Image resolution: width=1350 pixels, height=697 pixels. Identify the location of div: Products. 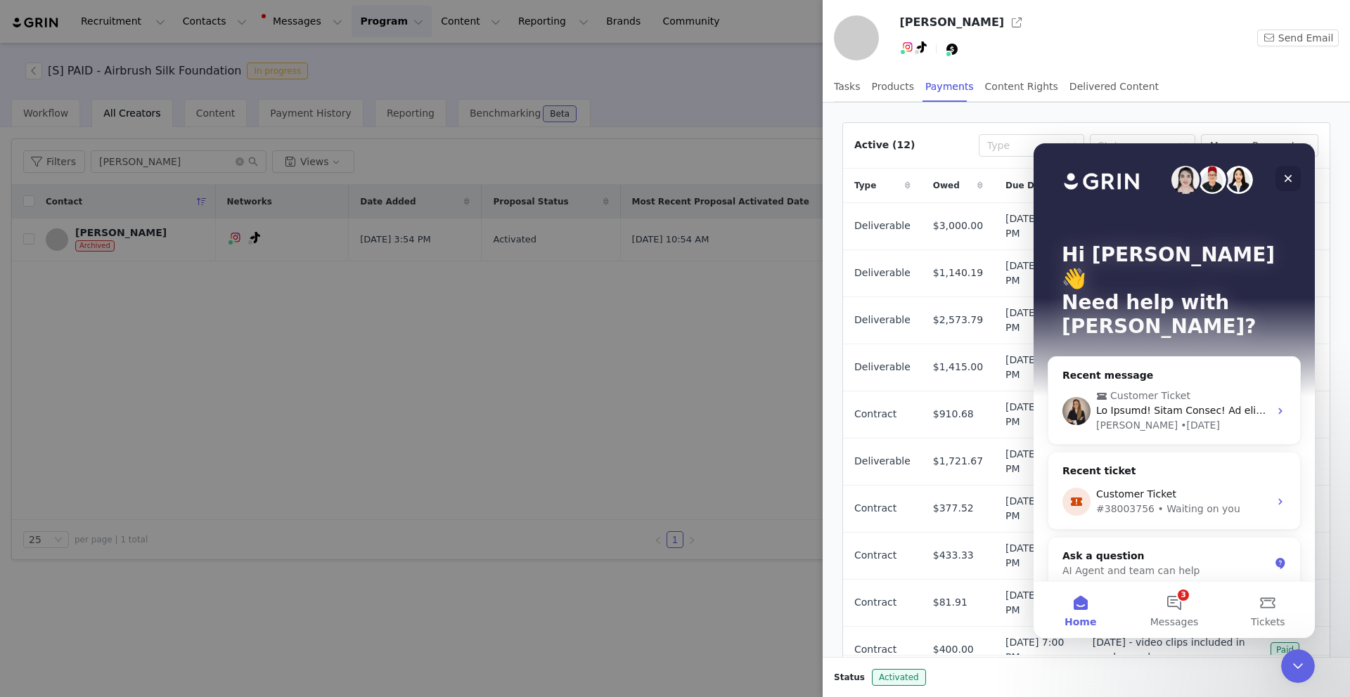
(893, 86).